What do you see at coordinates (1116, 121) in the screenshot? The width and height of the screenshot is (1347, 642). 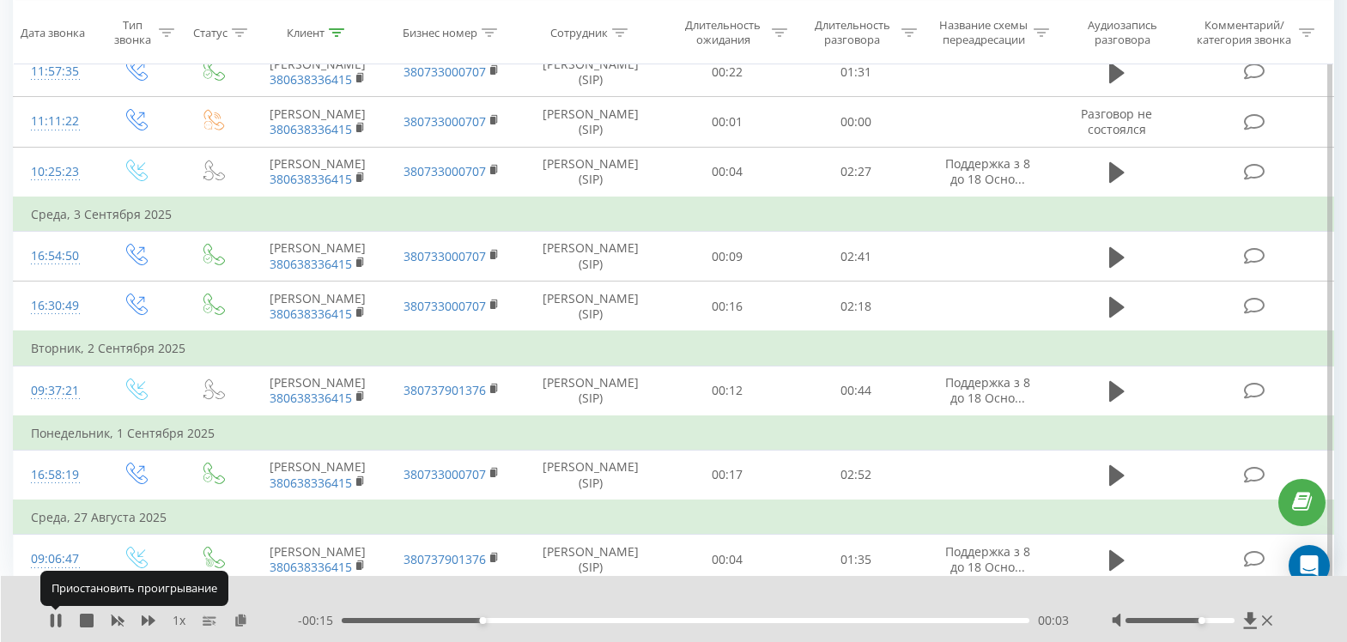 I see `span: Разговор не состоялся` at bounding box center [1116, 121].